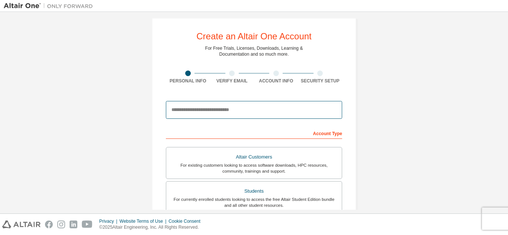 The width and height of the screenshot is (508, 235). Describe the element at coordinates (152, 227) in the screenshot. I see `p: © 2025 Altair Engineering, Inc. All Rights Reserved.` at that location.